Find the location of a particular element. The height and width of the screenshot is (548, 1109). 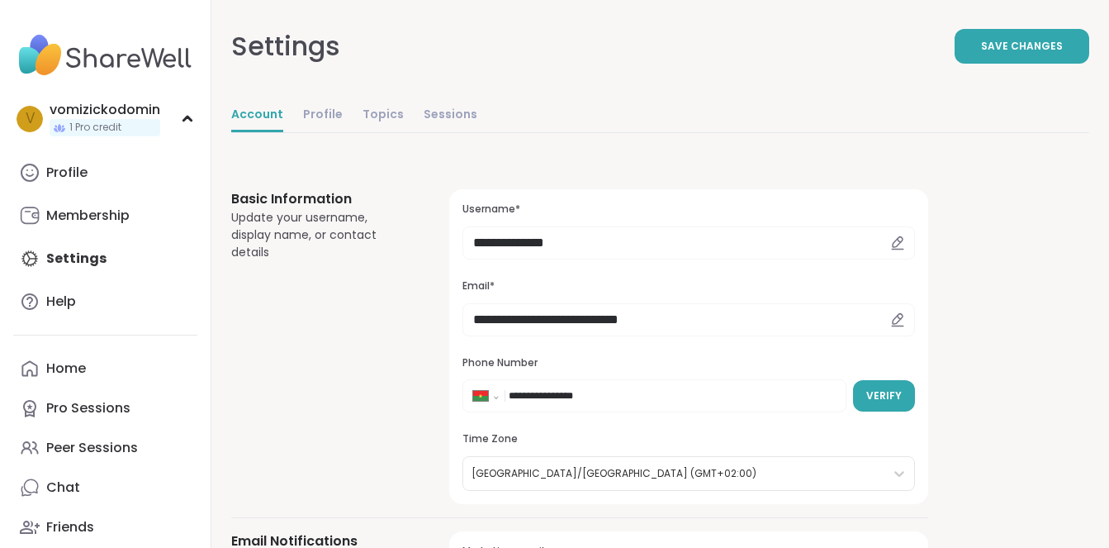

span: Verify is located at coordinates (884, 396).